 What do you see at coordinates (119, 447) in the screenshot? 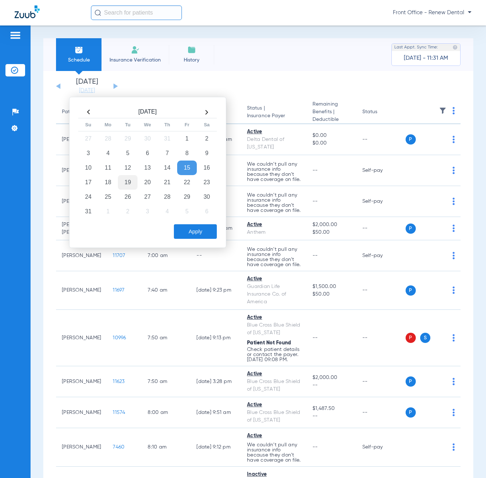
I see `span: 7460` at bounding box center [119, 447].